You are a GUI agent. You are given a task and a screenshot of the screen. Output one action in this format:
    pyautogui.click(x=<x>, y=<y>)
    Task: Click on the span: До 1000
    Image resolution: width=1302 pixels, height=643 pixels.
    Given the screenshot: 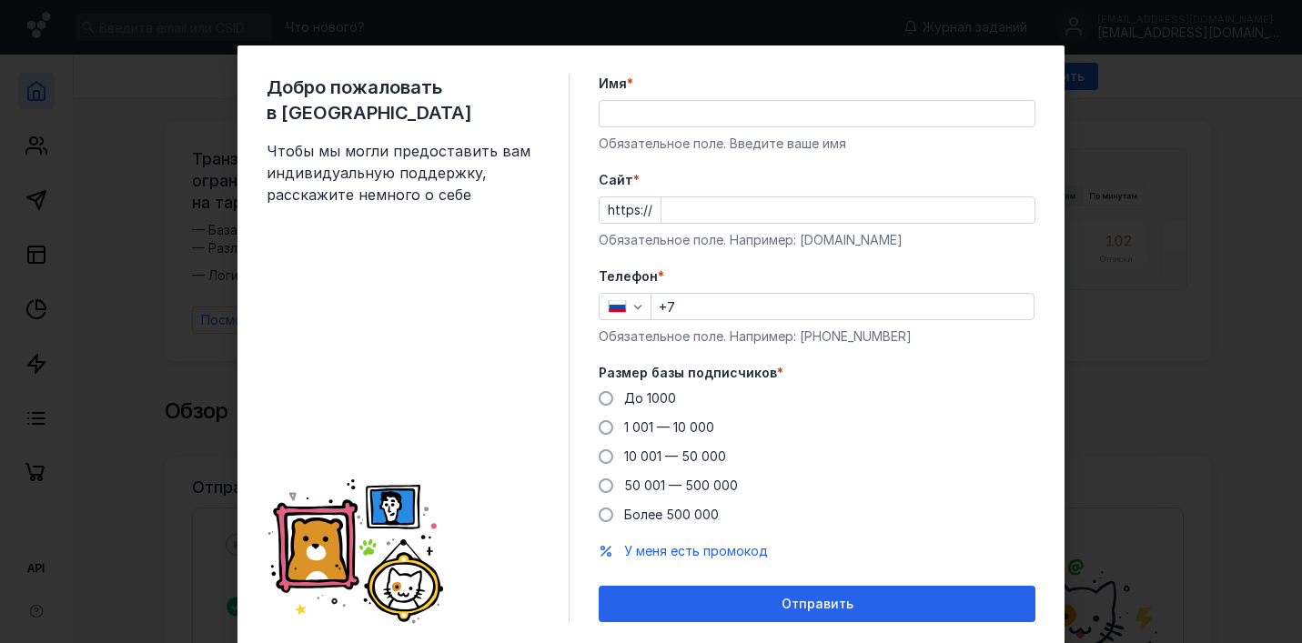 What is the action you would take?
    pyautogui.click(x=650, y=398)
    